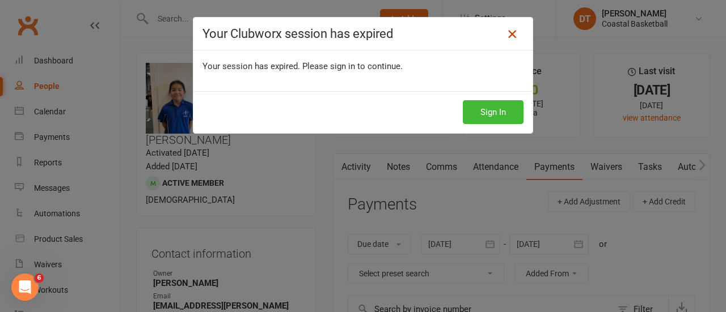  Describe the element at coordinates (493, 112) in the screenshot. I see `button: Sign In` at that location.